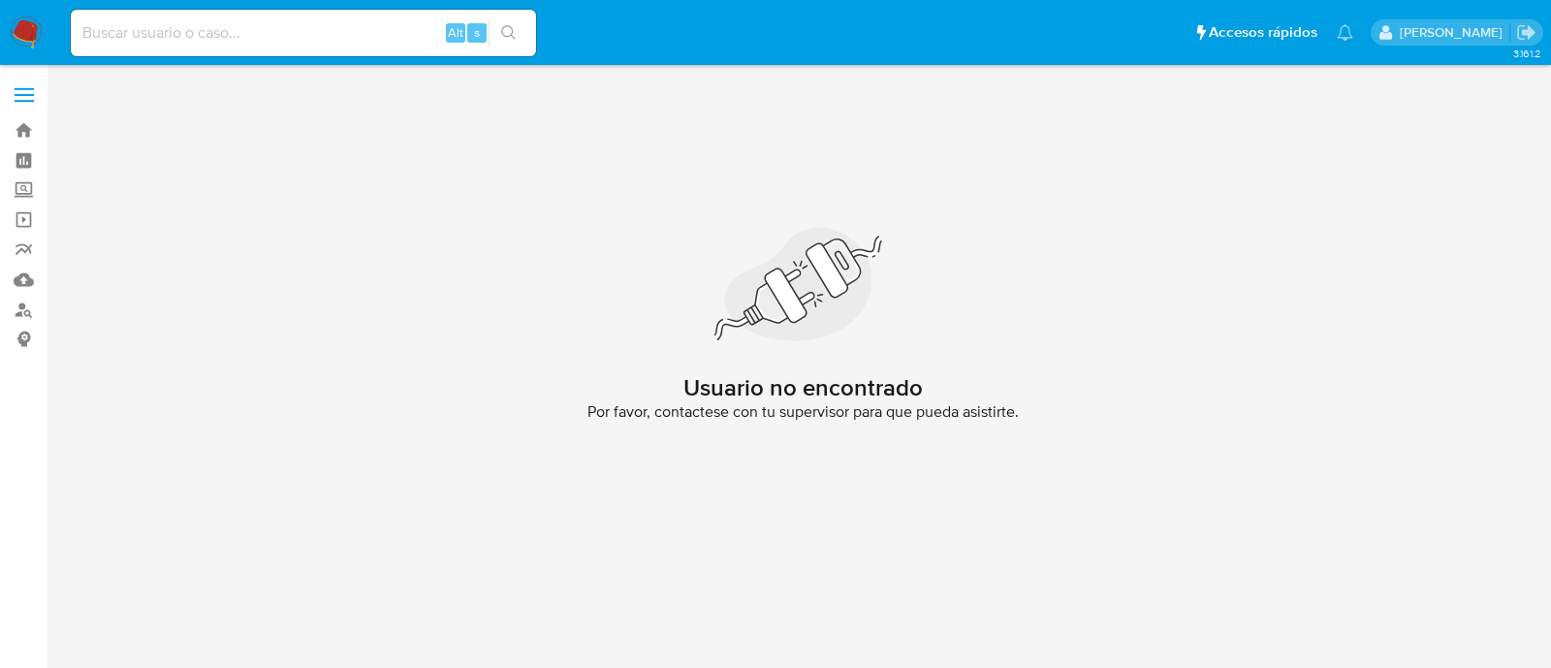  What do you see at coordinates (1344, 32) in the screenshot?
I see `a: Notificaciones` at bounding box center [1344, 32].